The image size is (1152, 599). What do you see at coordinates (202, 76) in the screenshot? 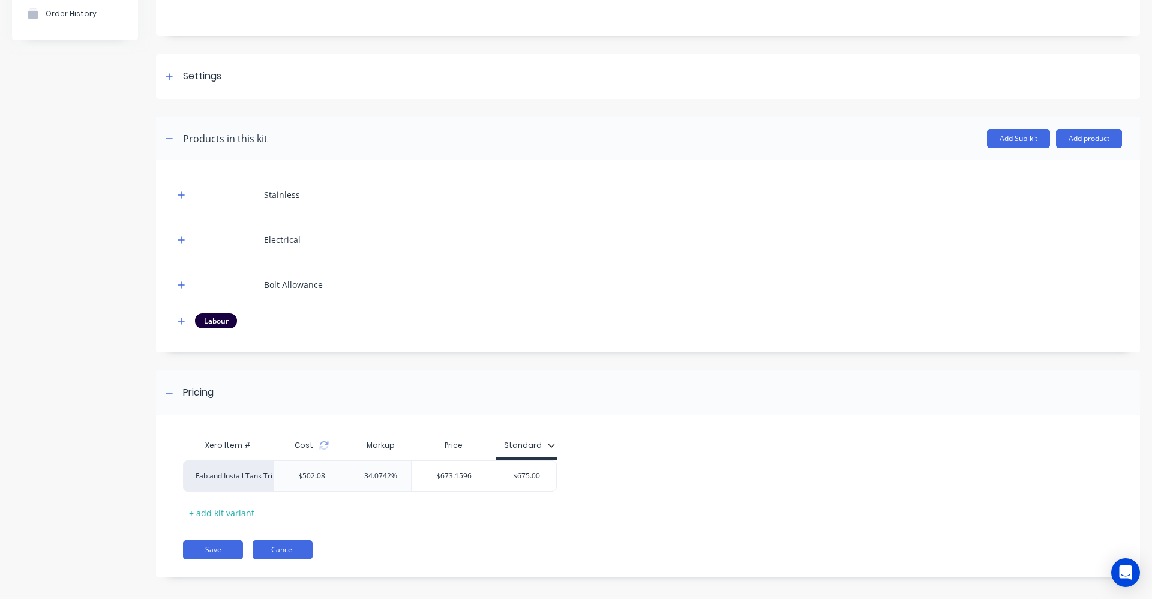
I see `div: Settings` at bounding box center [202, 76].